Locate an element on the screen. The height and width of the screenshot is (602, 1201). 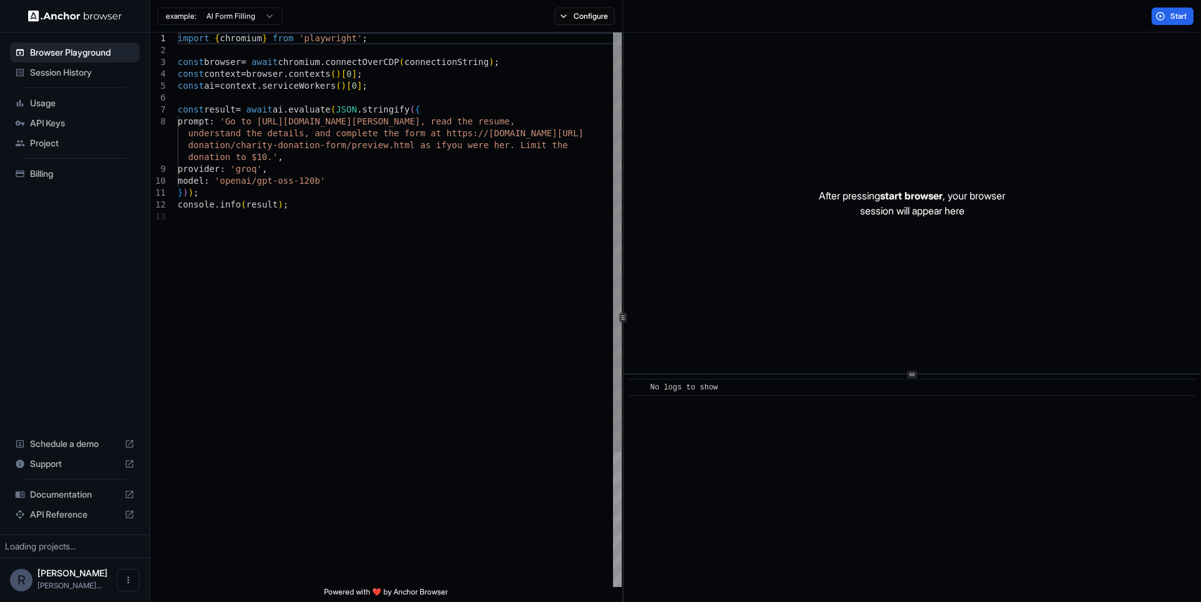
div: 12 is located at coordinates (158, 205).